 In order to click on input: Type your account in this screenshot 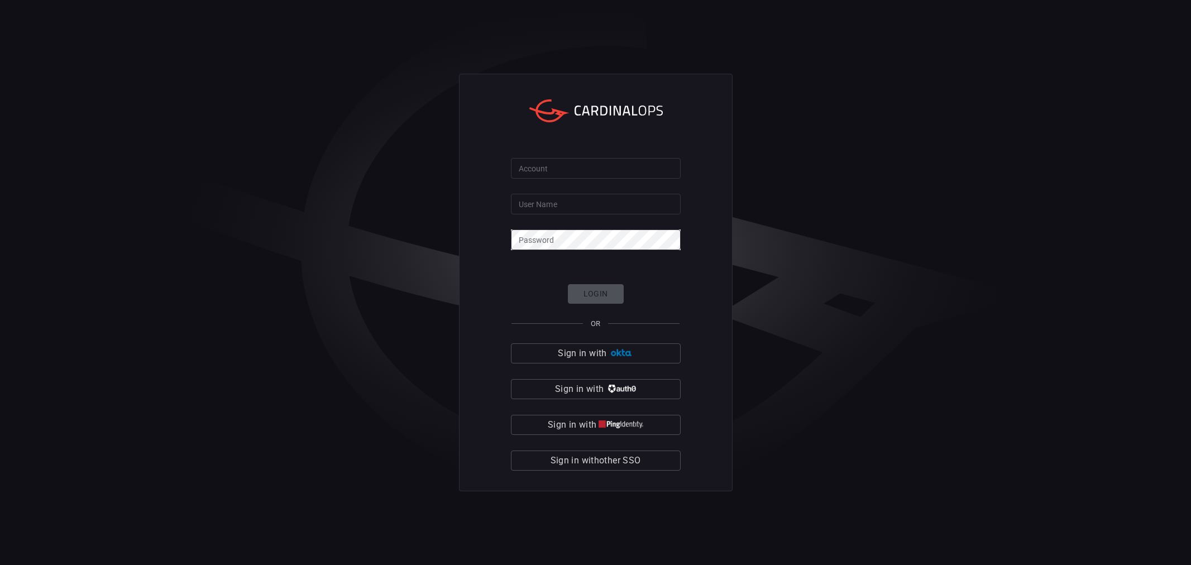, I will do `click(596, 168)`.